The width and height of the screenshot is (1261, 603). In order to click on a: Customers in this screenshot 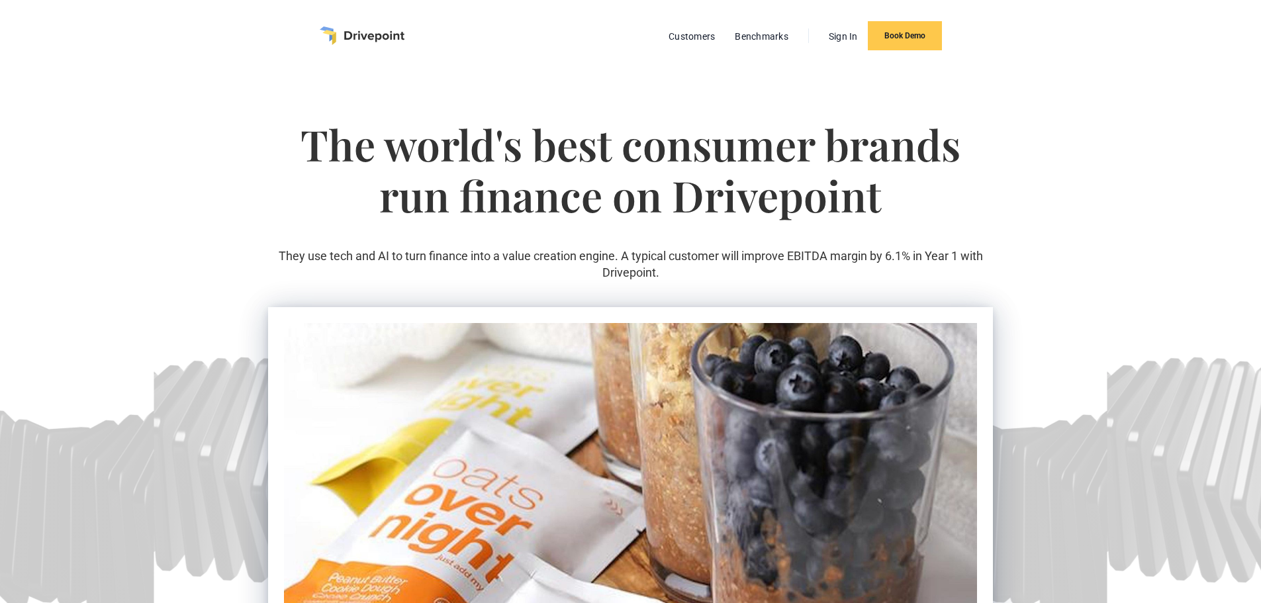, I will do `click(692, 36)`.